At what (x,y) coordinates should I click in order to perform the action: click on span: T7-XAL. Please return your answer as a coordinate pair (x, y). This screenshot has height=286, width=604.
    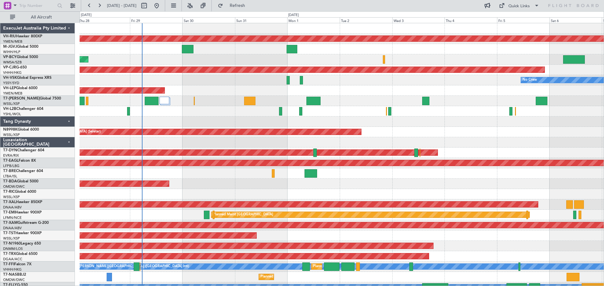
    Looking at the image, I should click on (9, 202).